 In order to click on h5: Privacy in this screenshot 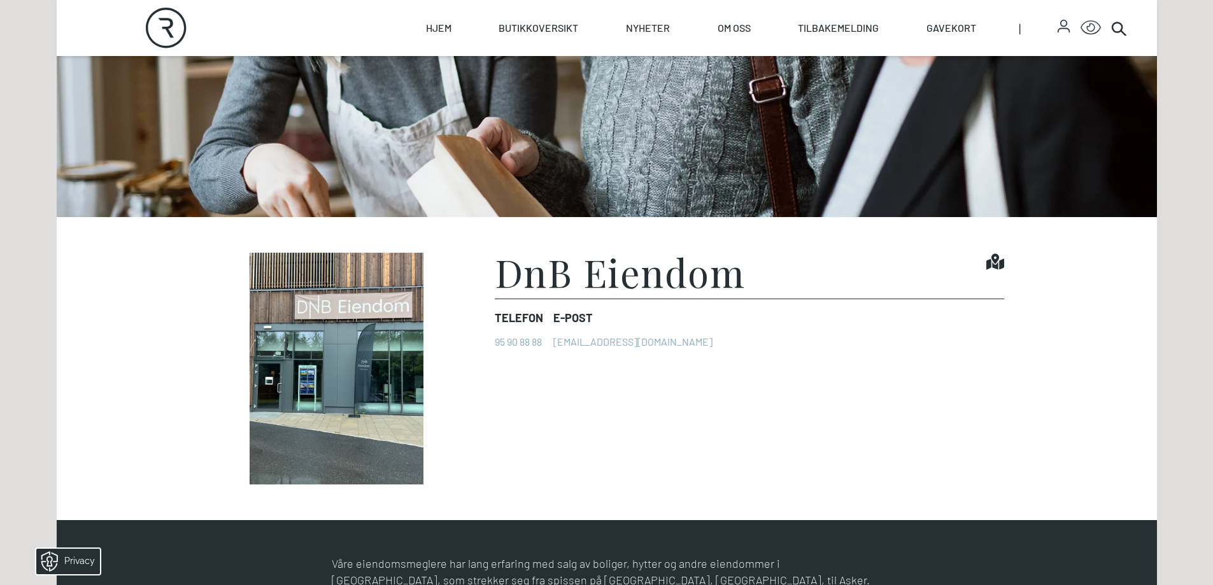, I will do `click(67, 17)`.